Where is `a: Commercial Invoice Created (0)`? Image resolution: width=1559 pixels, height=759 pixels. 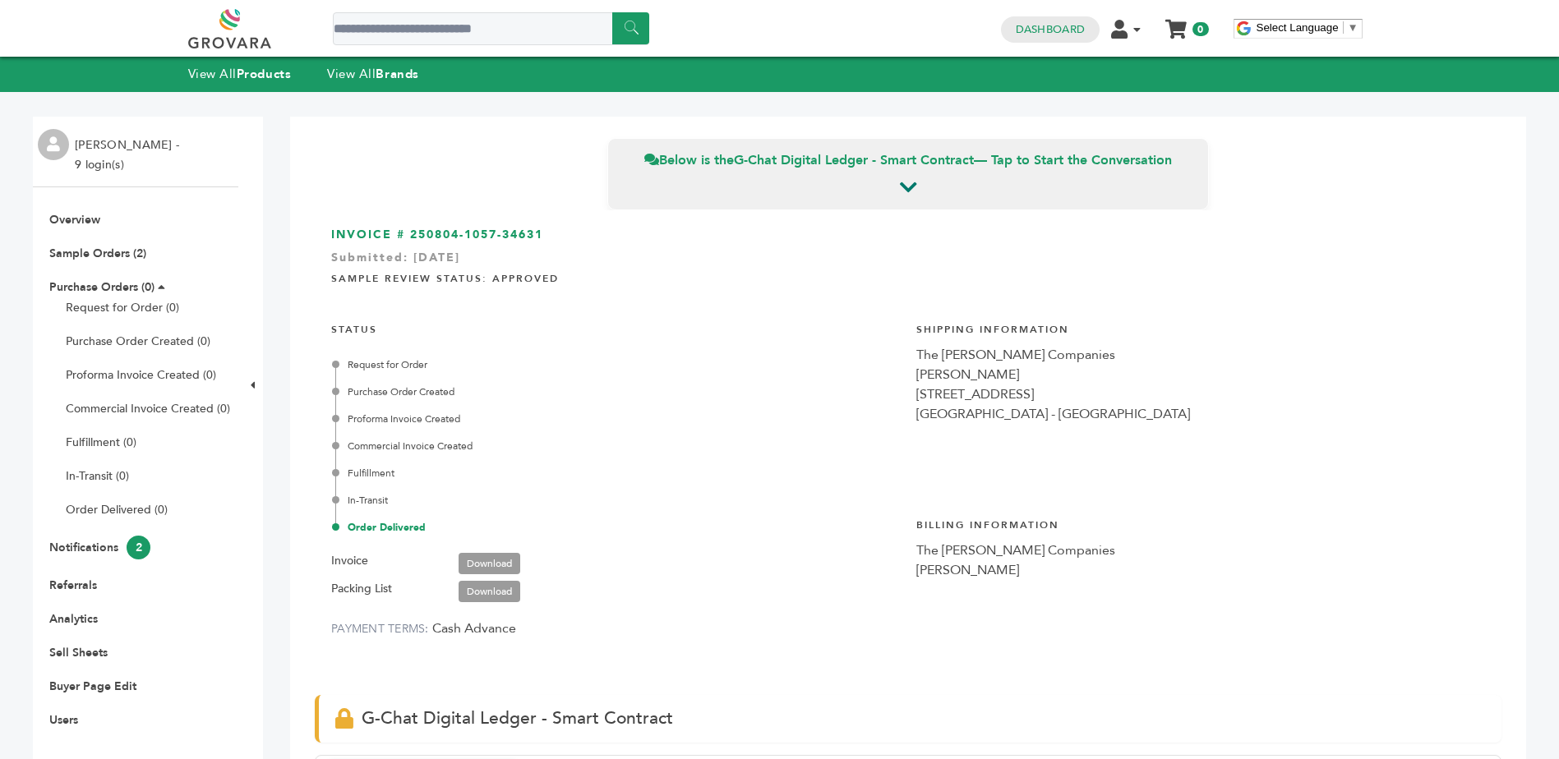 a: Commercial Invoice Created (0) is located at coordinates (148, 408).